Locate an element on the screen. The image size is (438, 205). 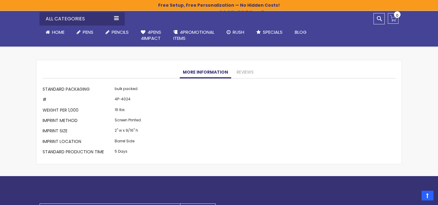
th: Imprint Size is located at coordinates (78, 132).